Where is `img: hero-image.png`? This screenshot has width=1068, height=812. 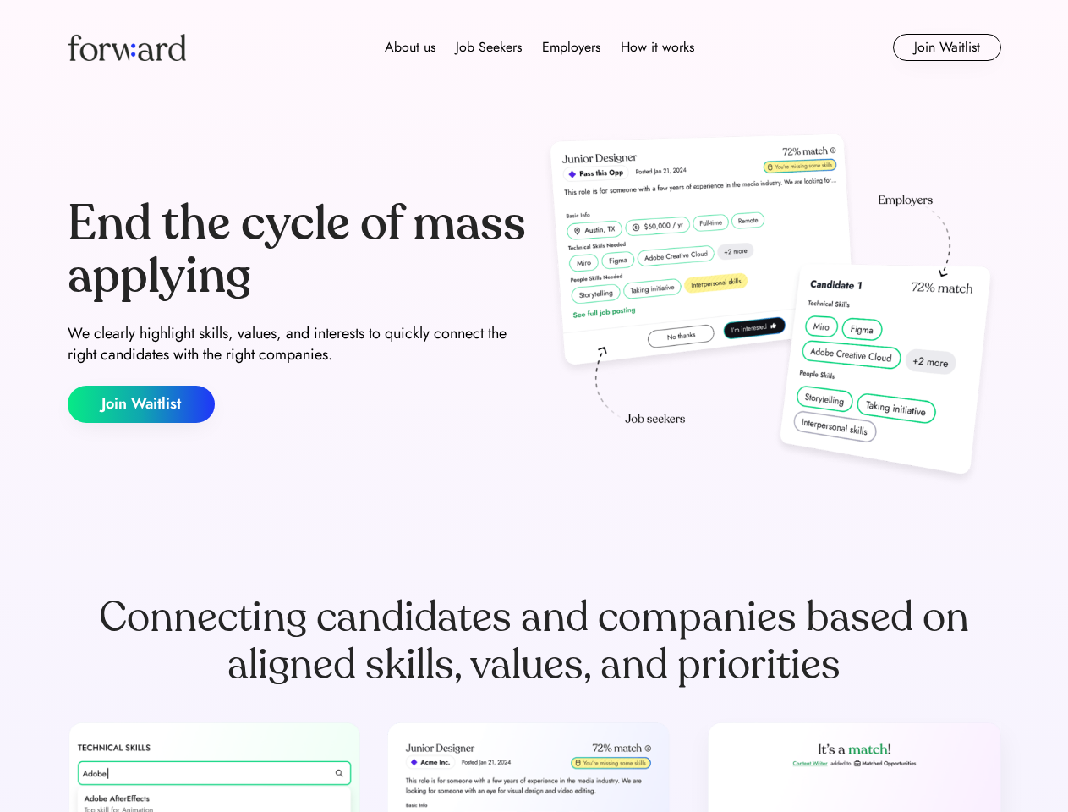 img: hero-image.png is located at coordinates (771, 310).